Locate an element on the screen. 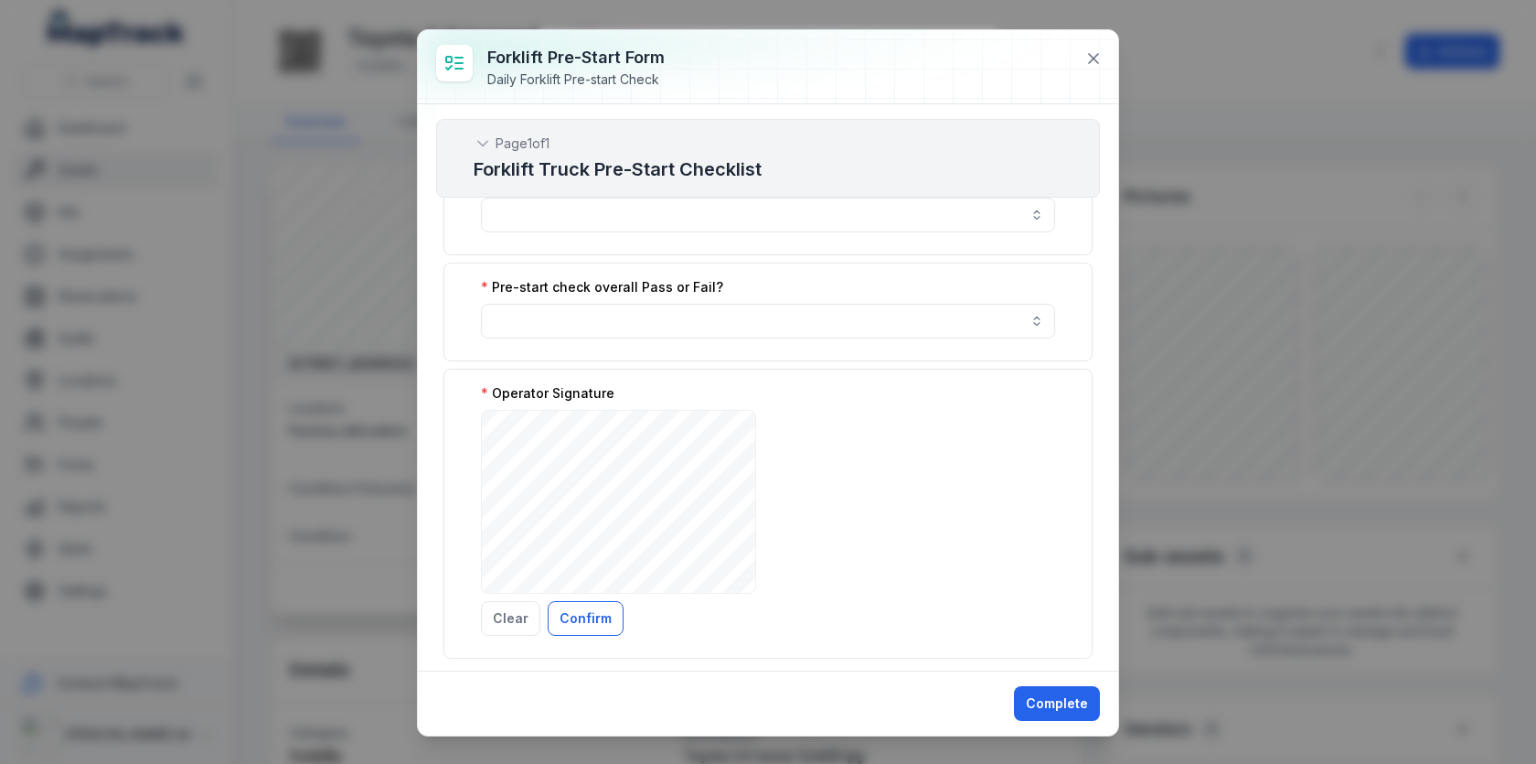 The width and height of the screenshot is (1536, 764). div: Daily Forklift Pre-start Check is located at coordinates (576, 80).